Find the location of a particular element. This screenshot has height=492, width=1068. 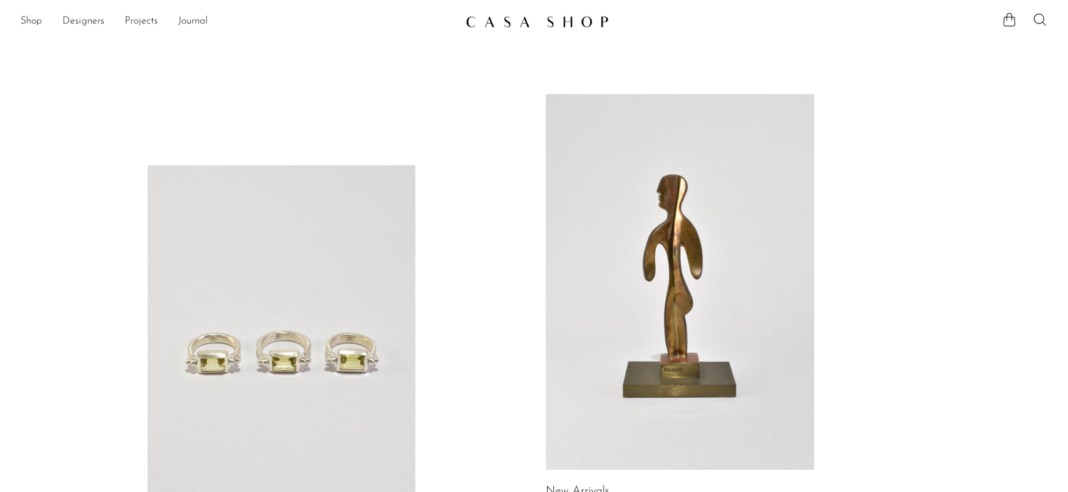

a: Projects is located at coordinates (141, 22).